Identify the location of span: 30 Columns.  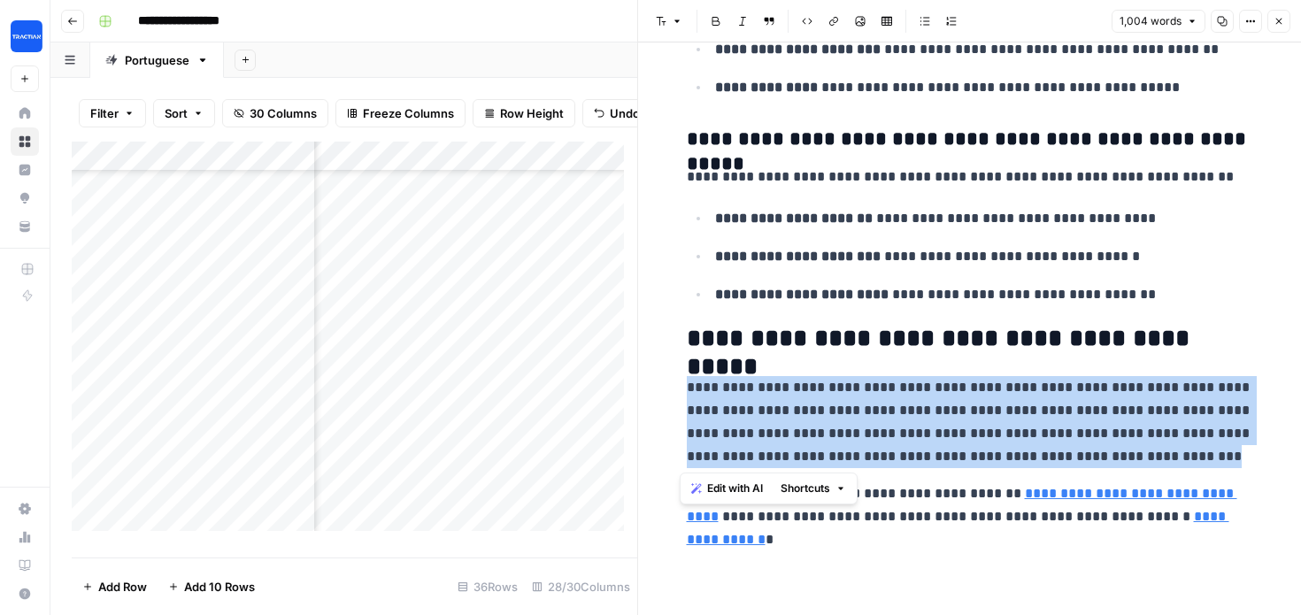
(283, 113).